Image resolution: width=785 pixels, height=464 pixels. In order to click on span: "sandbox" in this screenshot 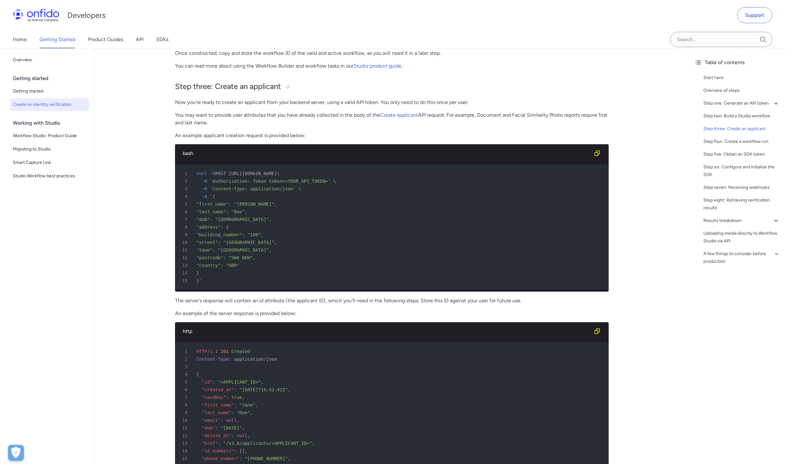, I will do `click(214, 397)`.